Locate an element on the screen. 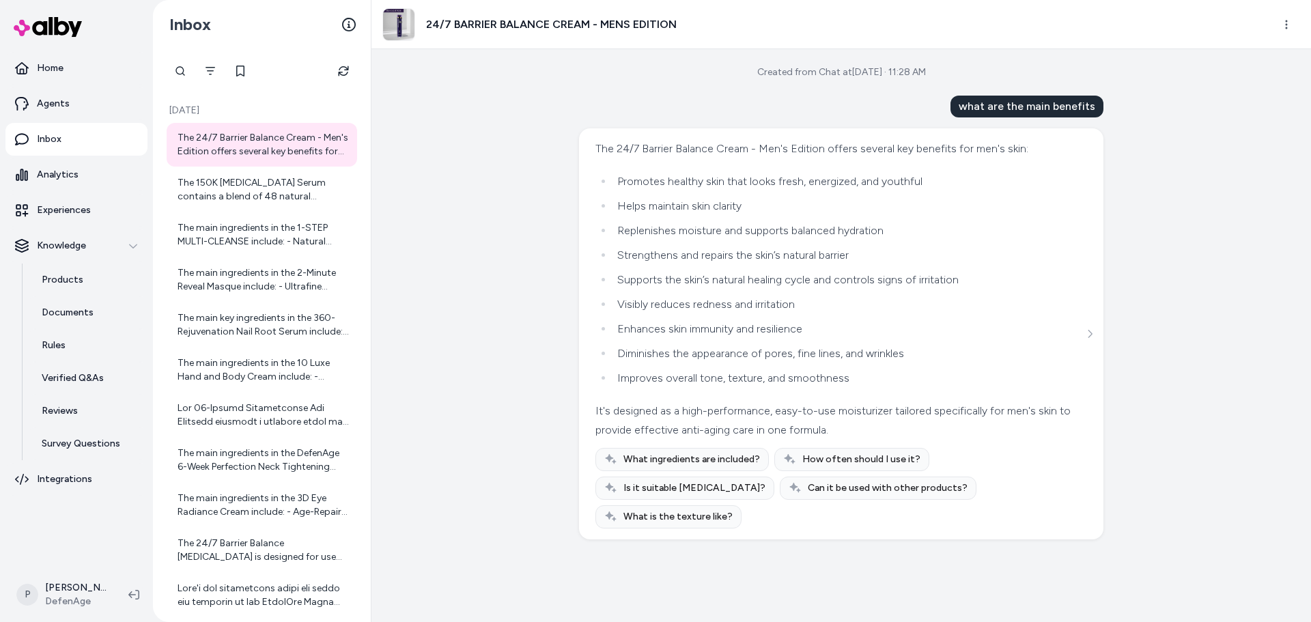 This screenshot has height=622, width=1311. img: alby Logo is located at coordinates (48, 27).